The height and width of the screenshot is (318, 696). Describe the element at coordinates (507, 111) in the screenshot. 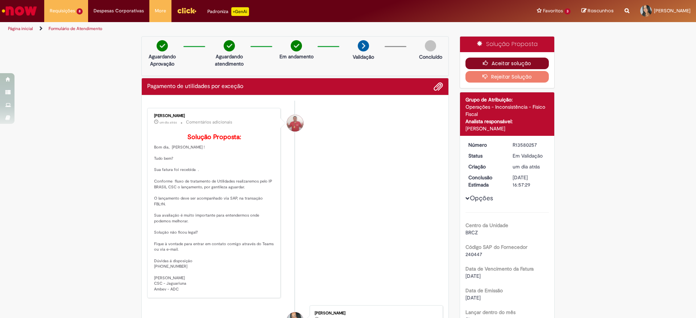

I see `div: Operações - Inconsistência - Físico Fiscal` at that location.